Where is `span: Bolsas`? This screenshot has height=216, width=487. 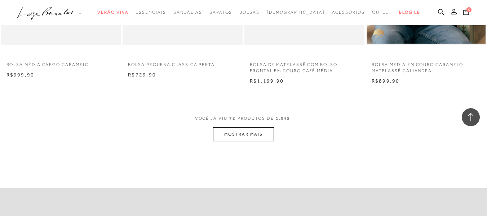 span: Bolsas is located at coordinates (250, 12).